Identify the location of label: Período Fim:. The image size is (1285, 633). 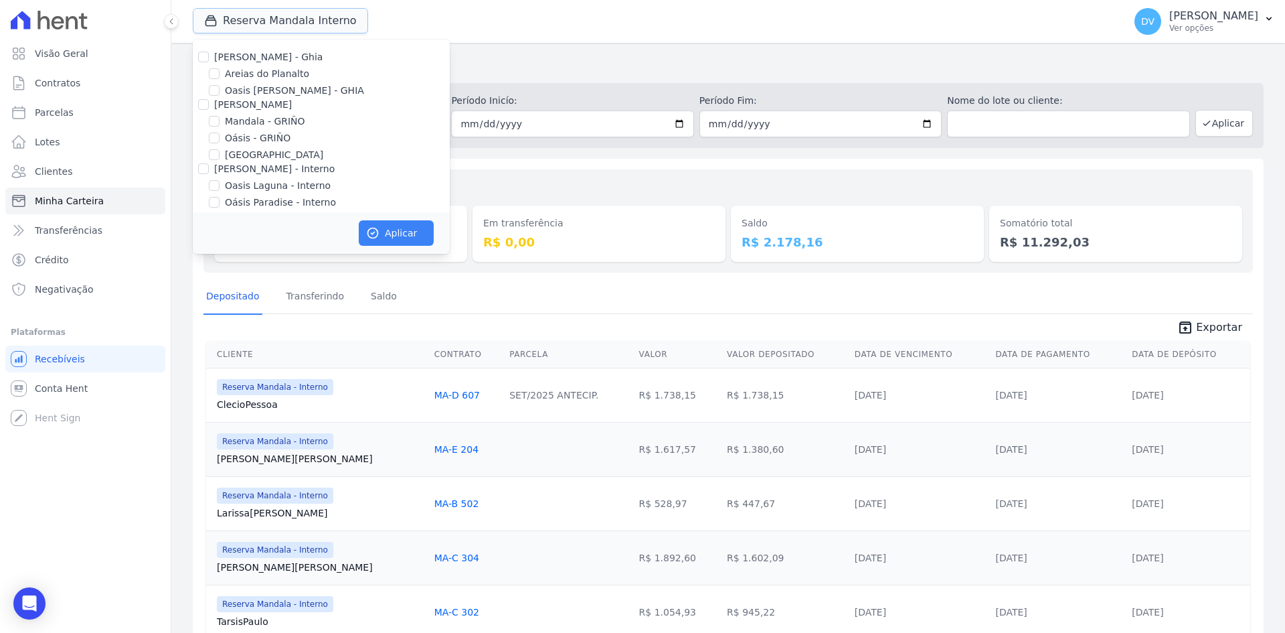
(821, 100).